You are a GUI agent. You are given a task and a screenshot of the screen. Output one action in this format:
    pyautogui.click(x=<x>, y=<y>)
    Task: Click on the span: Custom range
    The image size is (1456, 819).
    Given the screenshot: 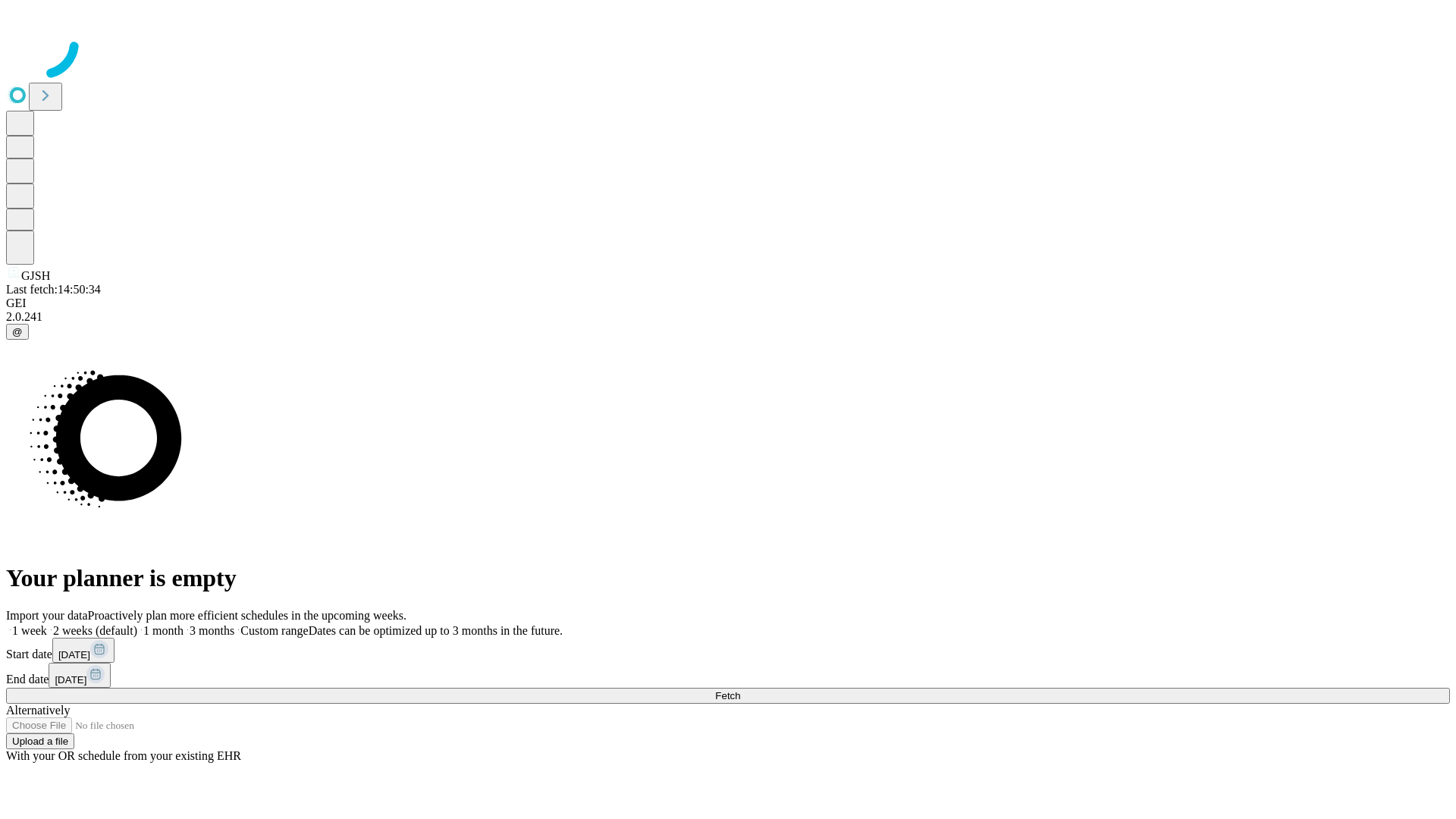 What is the action you would take?
    pyautogui.click(x=273, y=630)
    